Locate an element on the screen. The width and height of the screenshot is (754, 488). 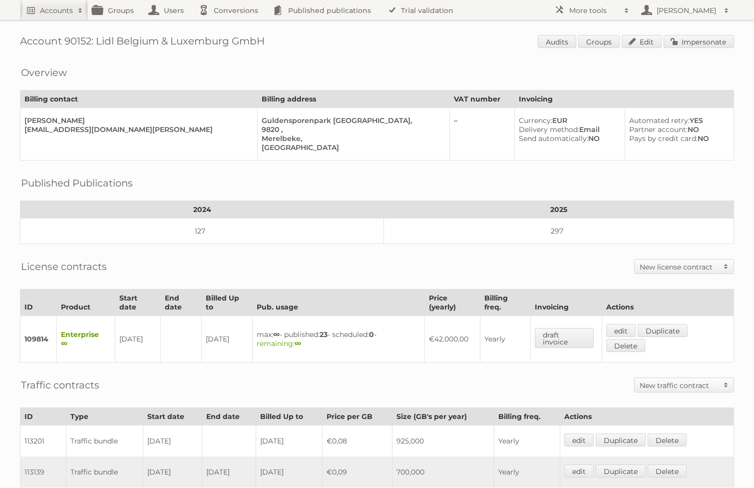
h1: Account 90152: Lidl Belgium & Luxemburg GmbH is located at coordinates (377, 42).